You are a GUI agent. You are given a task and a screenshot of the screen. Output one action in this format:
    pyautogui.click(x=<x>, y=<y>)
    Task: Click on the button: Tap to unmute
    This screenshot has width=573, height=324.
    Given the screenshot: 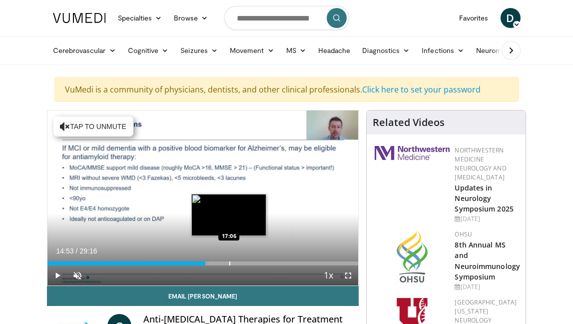 What is the action you would take?
    pyautogui.click(x=93, y=126)
    